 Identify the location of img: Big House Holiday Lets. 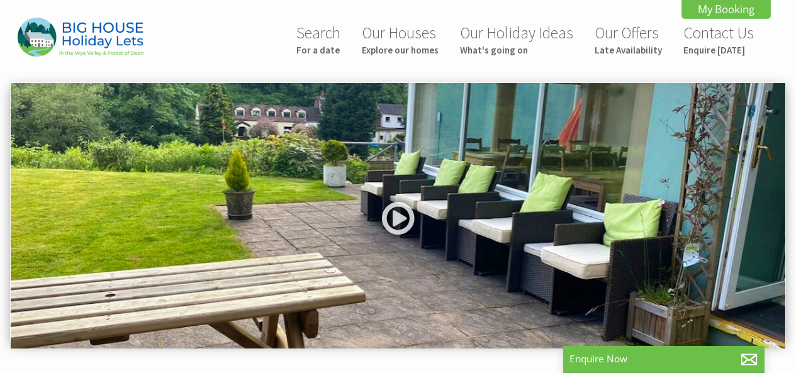
(81, 37).